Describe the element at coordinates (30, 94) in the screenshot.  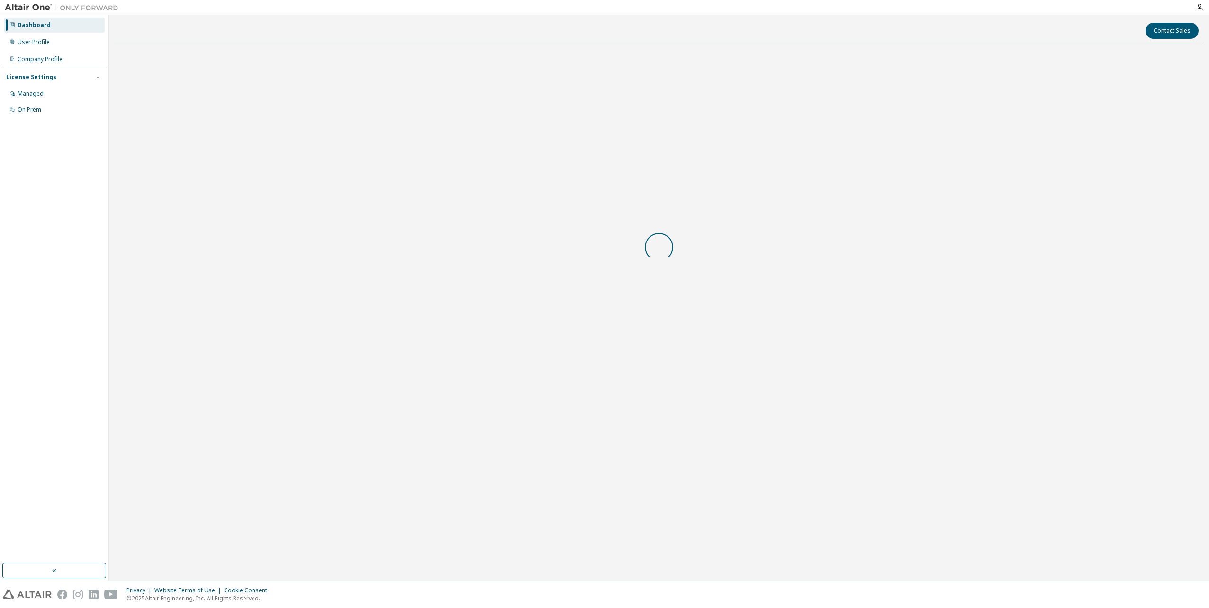
I see `div: Managed` at that location.